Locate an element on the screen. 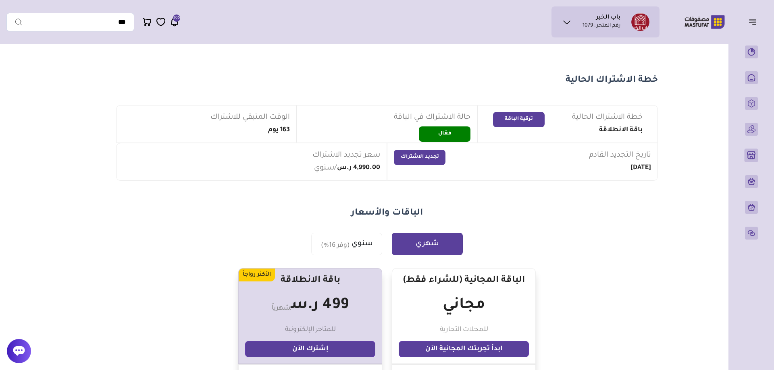  h1: باب الخير is located at coordinates (608, 18).